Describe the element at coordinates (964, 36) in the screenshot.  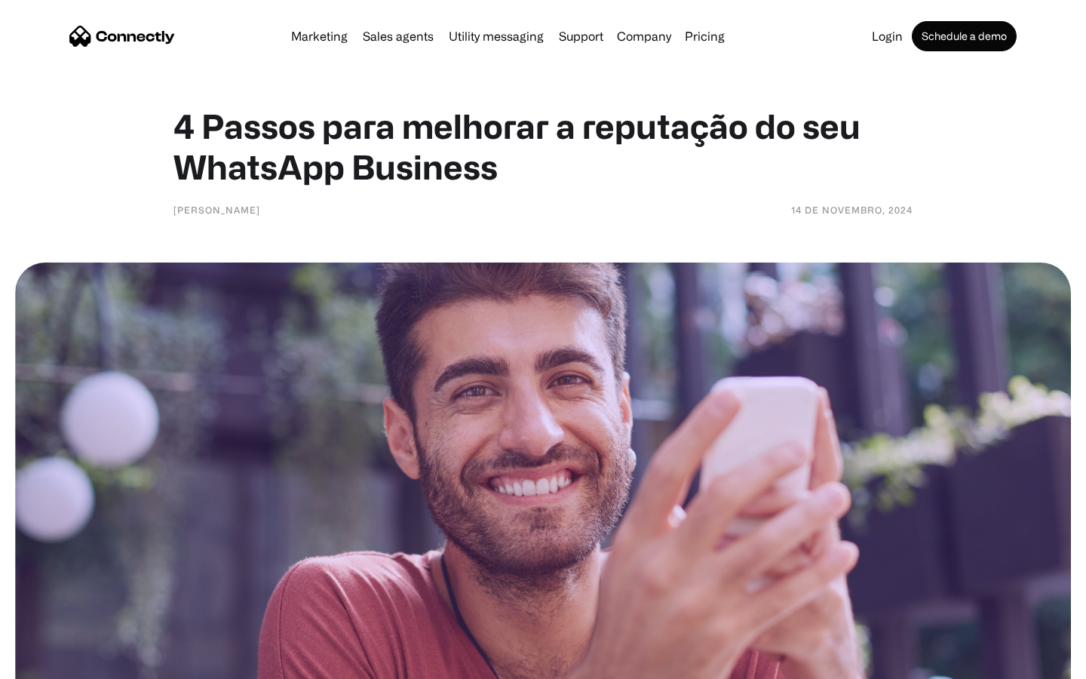
I see `a: Schedule a demo` at that location.